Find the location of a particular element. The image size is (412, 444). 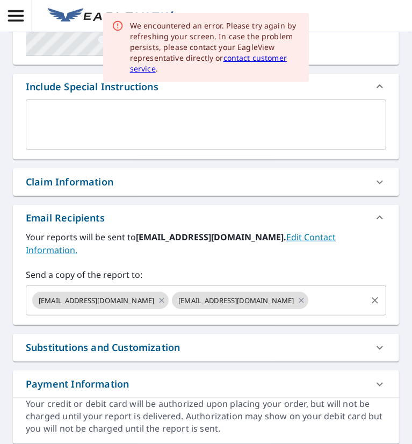

button: Clear is located at coordinates (375, 301).